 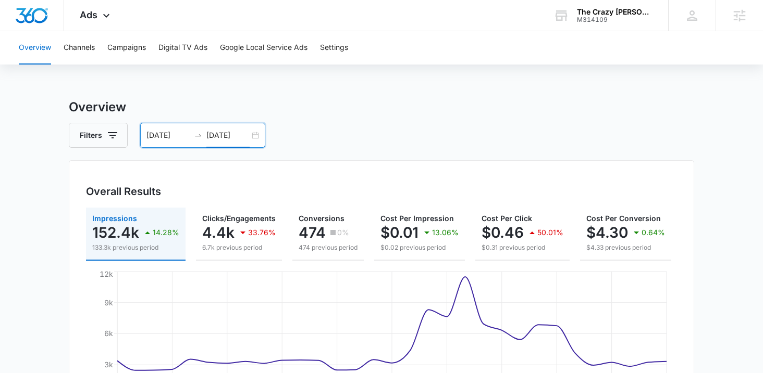 What do you see at coordinates (108, 303) in the screenshot?
I see `tspan: 9k` at bounding box center [108, 303].